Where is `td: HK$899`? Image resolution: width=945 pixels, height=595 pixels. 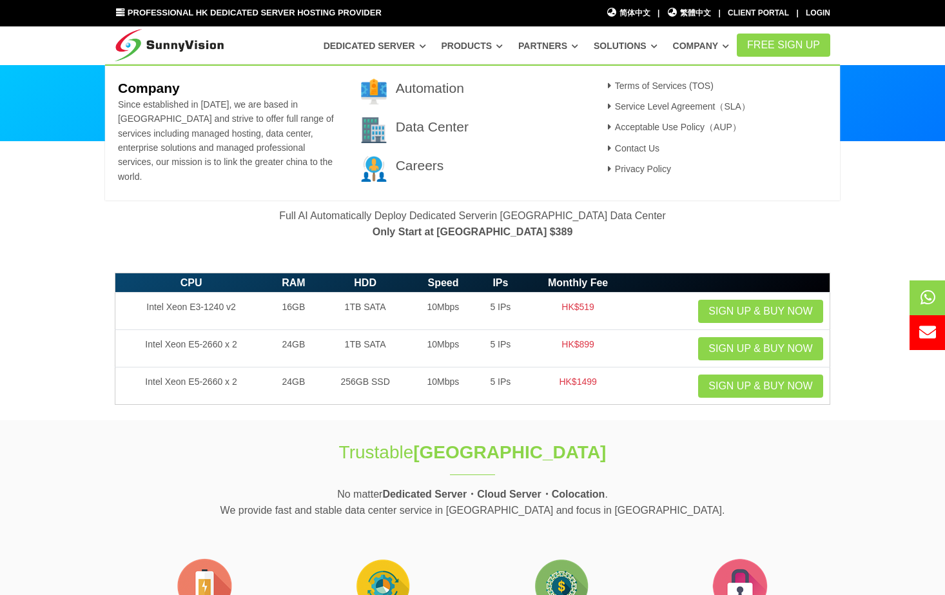
td: HK$899 is located at coordinates (578, 349).